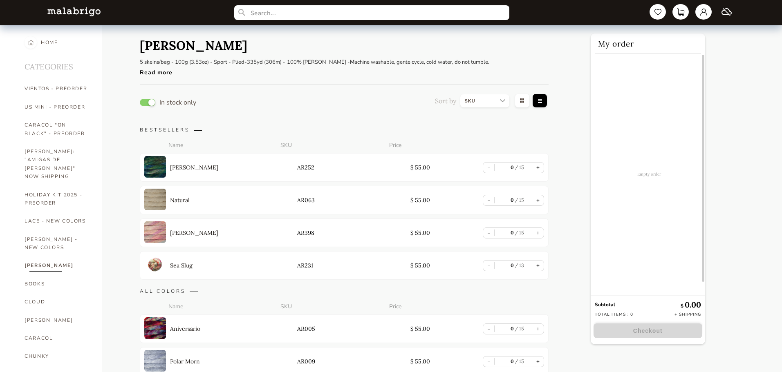  I want to click on h2: CATEGORIES, so click(57, 65).